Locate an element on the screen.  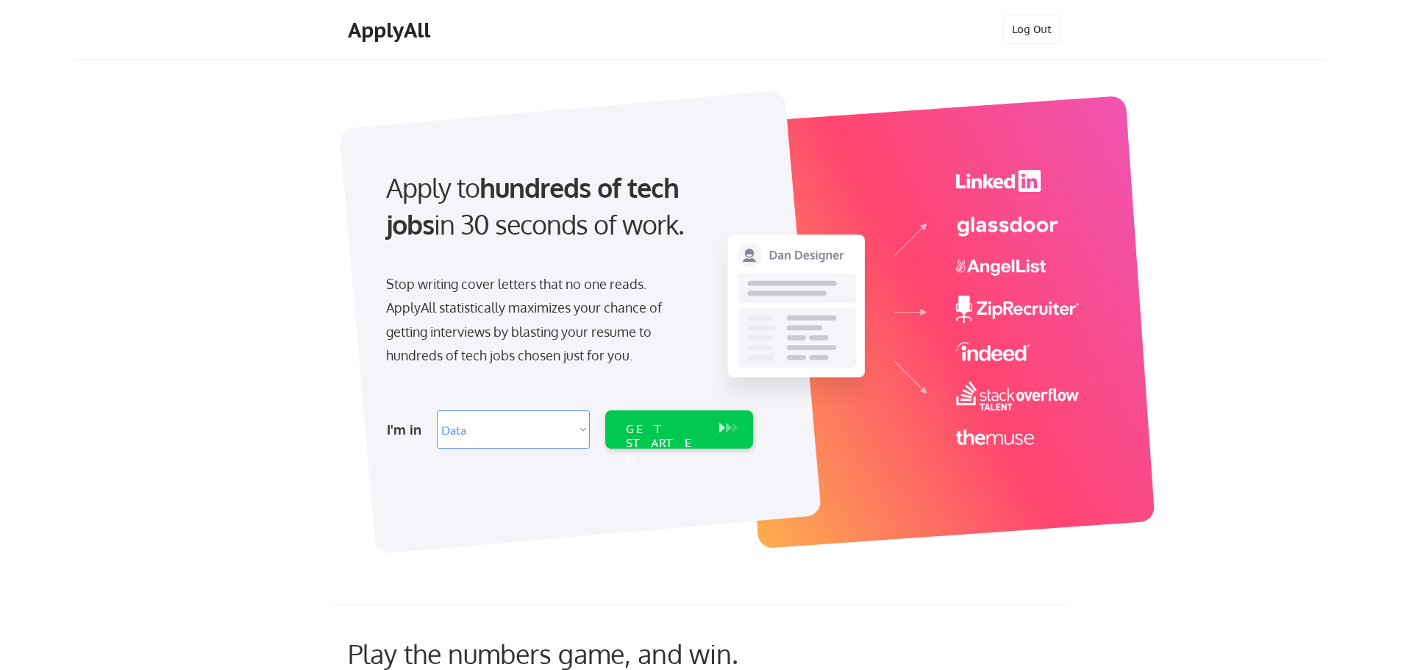
div: ApplyAll is located at coordinates (391, 30).